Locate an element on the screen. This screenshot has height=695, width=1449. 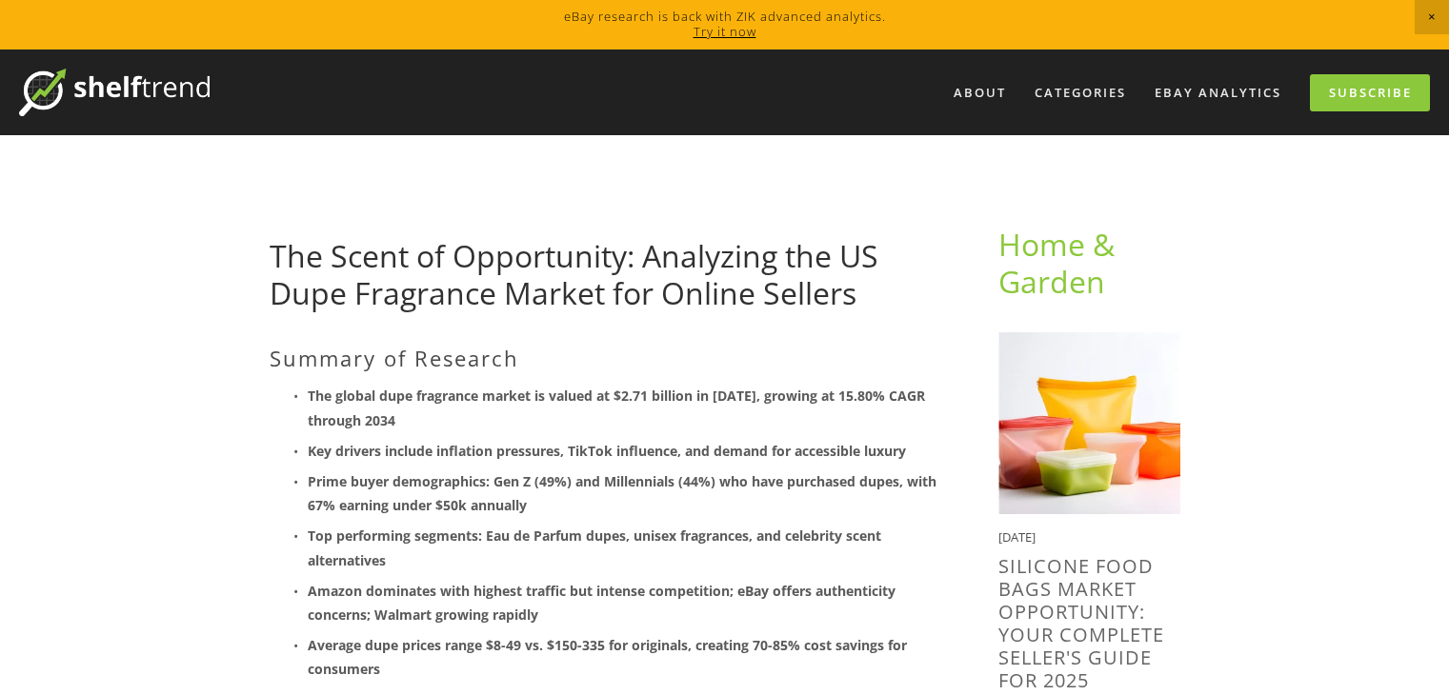
strong: Amazon dominates with highest traffic but intense competition; eBay offers authenticity concerns;... is located at coordinates (603, 603).